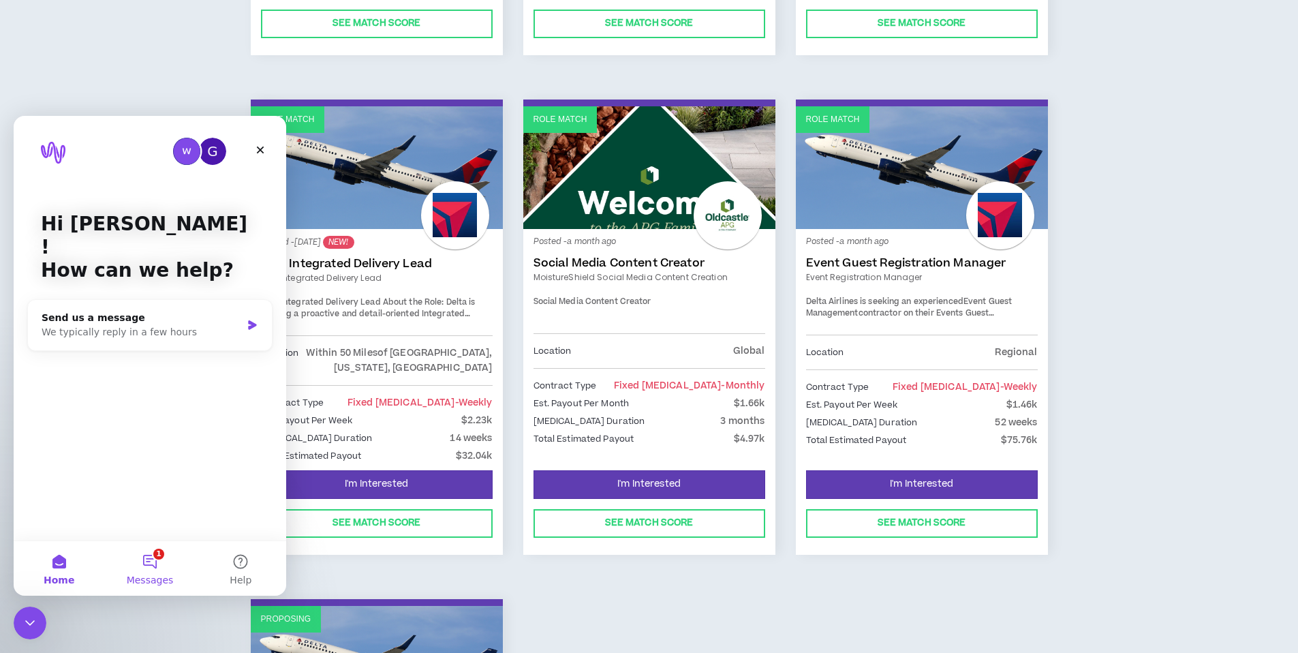 The image size is (1298, 653). Describe the element at coordinates (321, 302) in the screenshot. I see `strong: IFEC Integrated Delivery Lead` at that location.